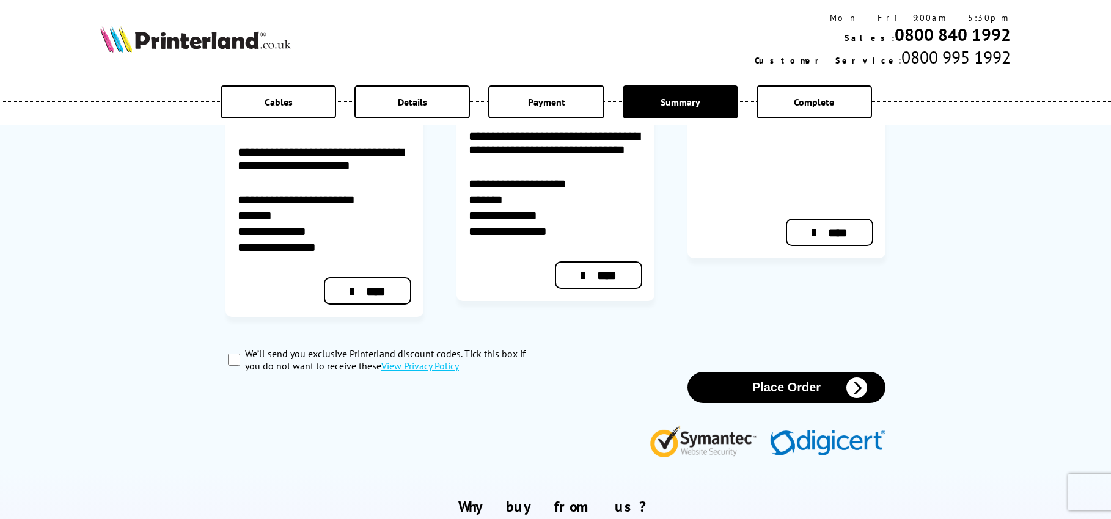 Image resolution: width=1111 pixels, height=519 pixels. What do you see at coordinates (279, 102) in the screenshot?
I see `span: Cables` at bounding box center [279, 102].